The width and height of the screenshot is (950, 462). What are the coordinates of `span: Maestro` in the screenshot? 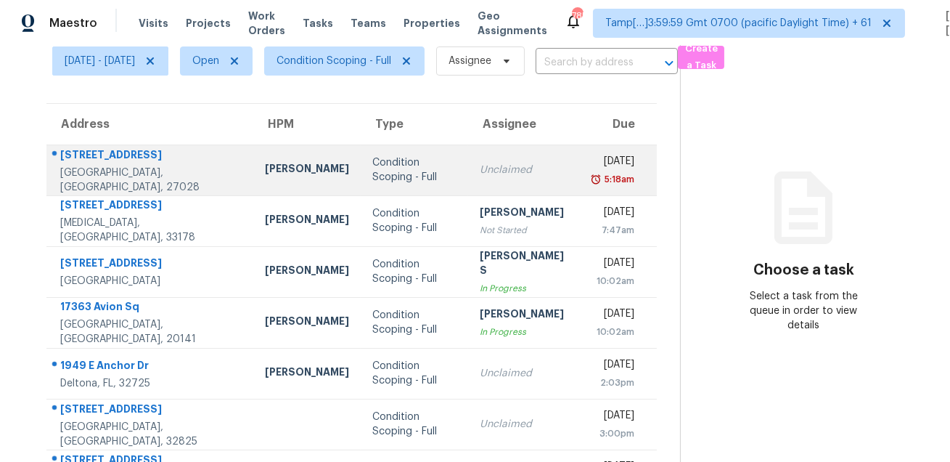 It's located at (73, 23).